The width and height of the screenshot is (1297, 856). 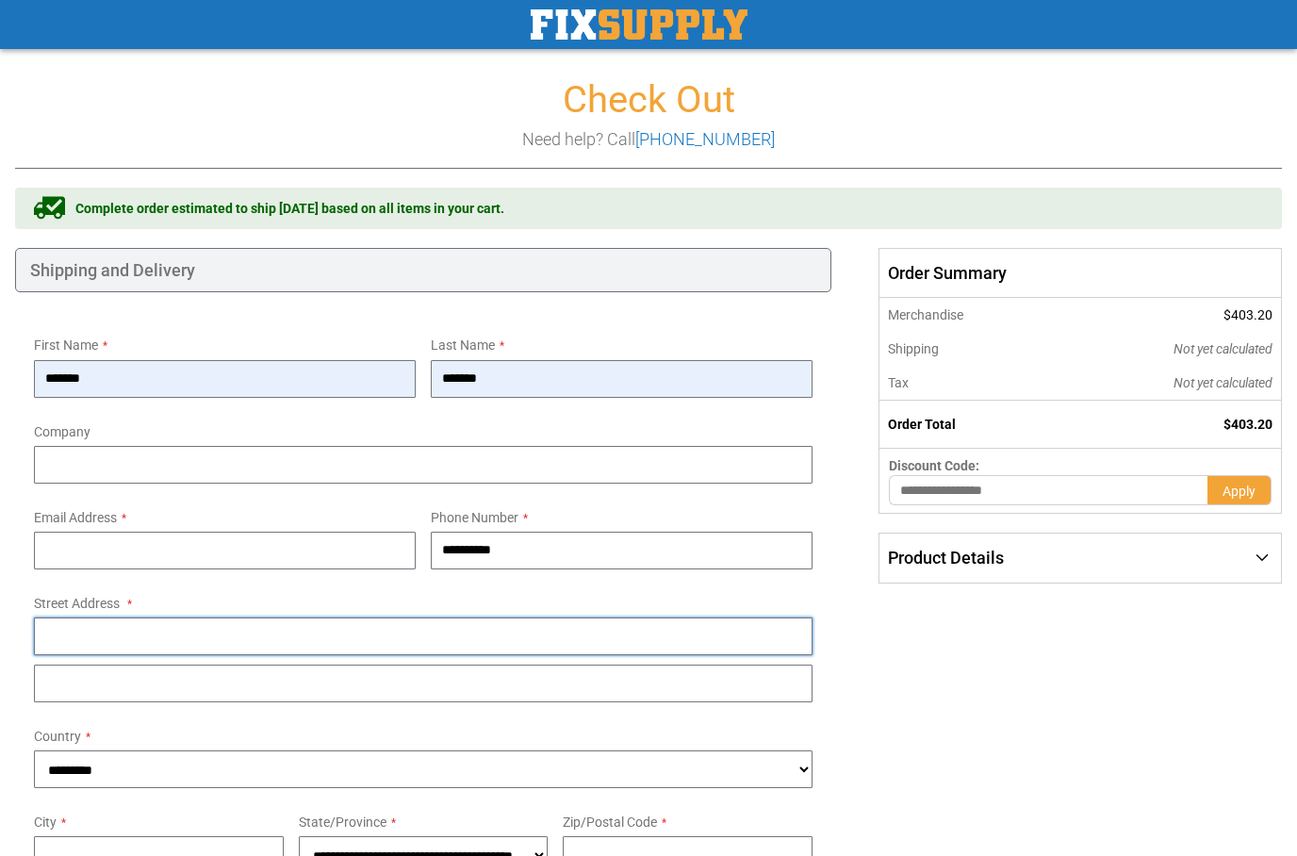 I want to click on img: Fix Industrial Supply, so click(x=639, y=25).